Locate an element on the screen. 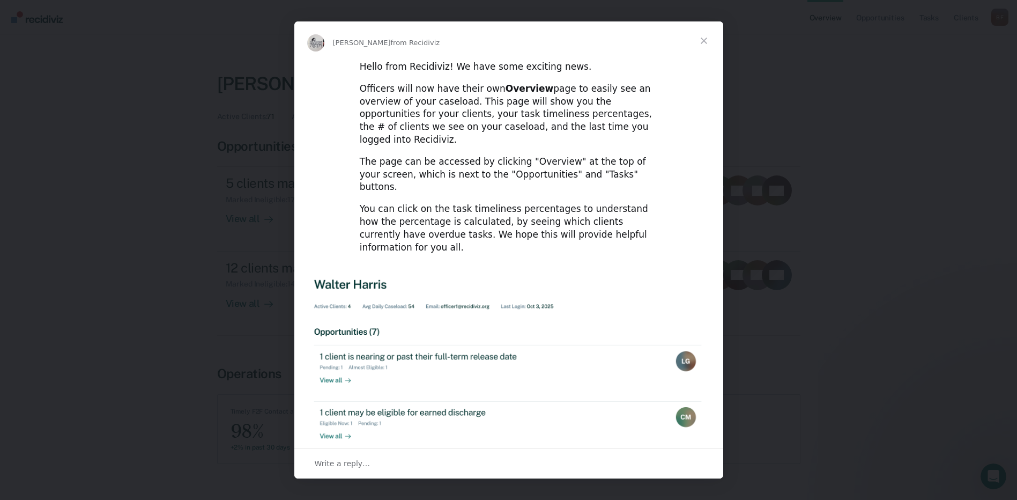  div: The page can be accessed by clicking "Overview" at the top of your screen, which is next to the "... is located at coordinates (509, 174).